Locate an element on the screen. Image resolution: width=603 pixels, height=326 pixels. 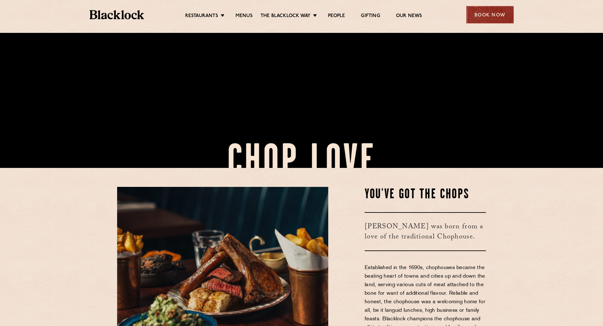
a: Restaurants is located at coordinates (202, 16).